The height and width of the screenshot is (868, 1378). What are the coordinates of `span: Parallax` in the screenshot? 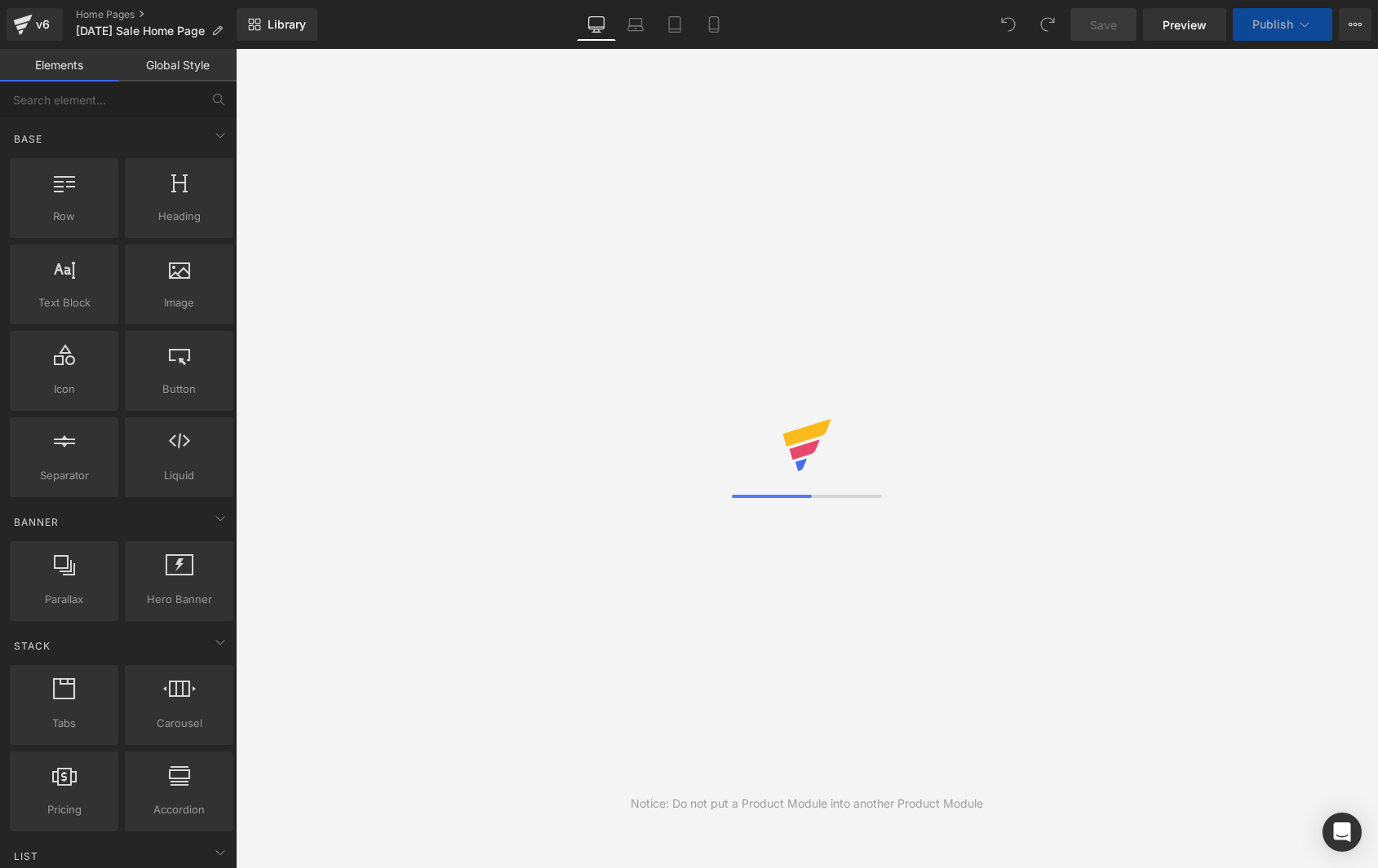 It's located at (63, 599).